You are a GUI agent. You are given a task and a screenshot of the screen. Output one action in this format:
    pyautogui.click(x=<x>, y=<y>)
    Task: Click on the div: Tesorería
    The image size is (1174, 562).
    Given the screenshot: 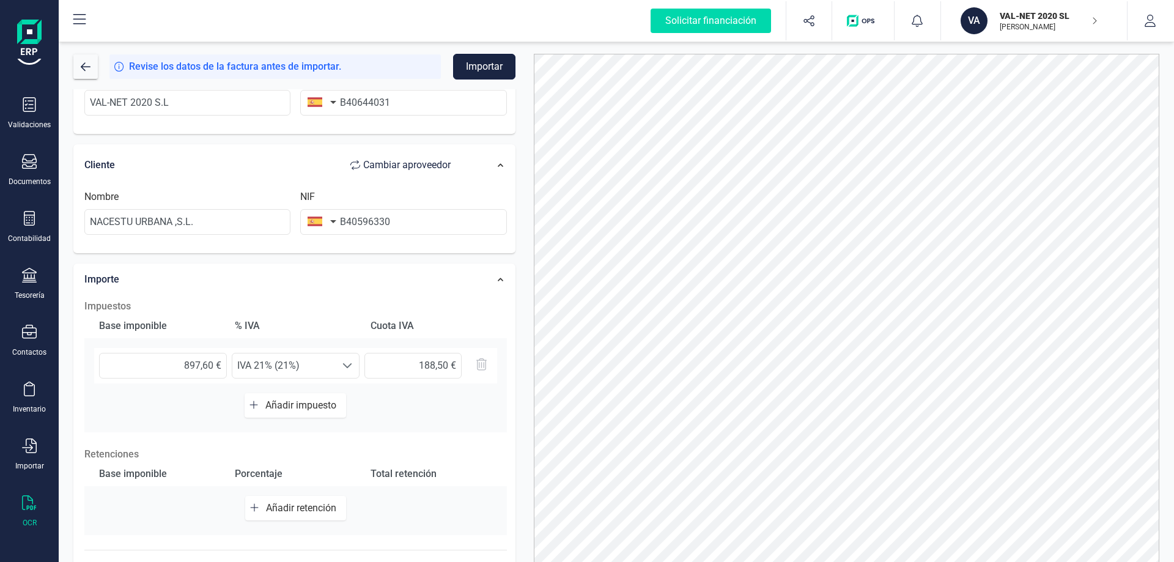 What is the action you would take?
    pyautogui.click(x=29, y=295)
    